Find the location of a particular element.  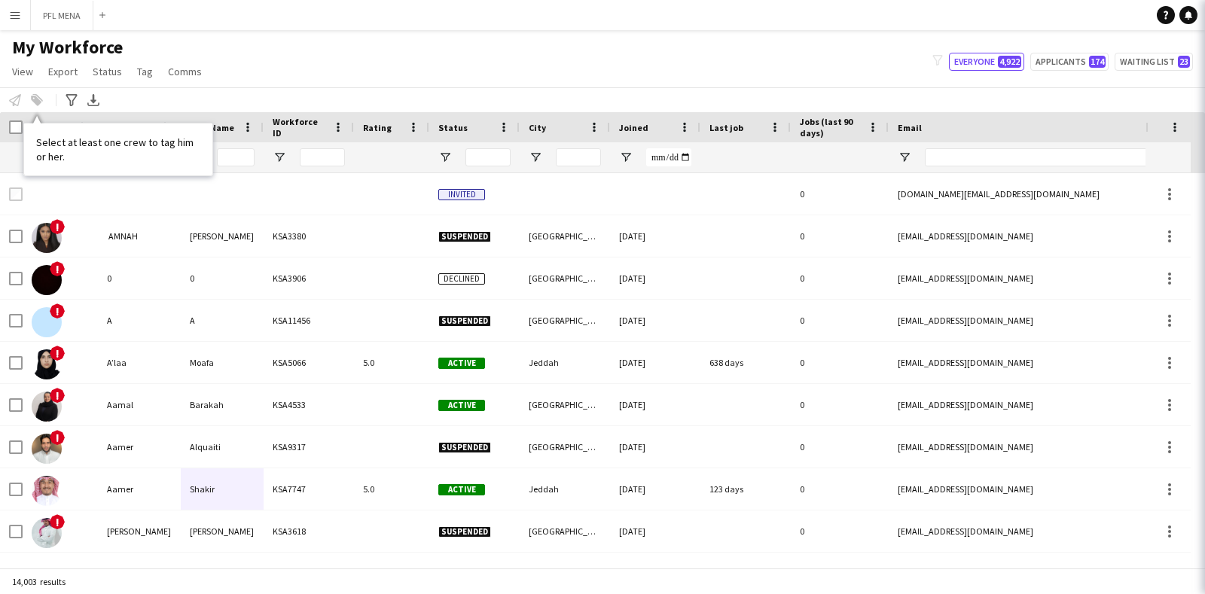

a: Status is located at coordinates (107, 72).